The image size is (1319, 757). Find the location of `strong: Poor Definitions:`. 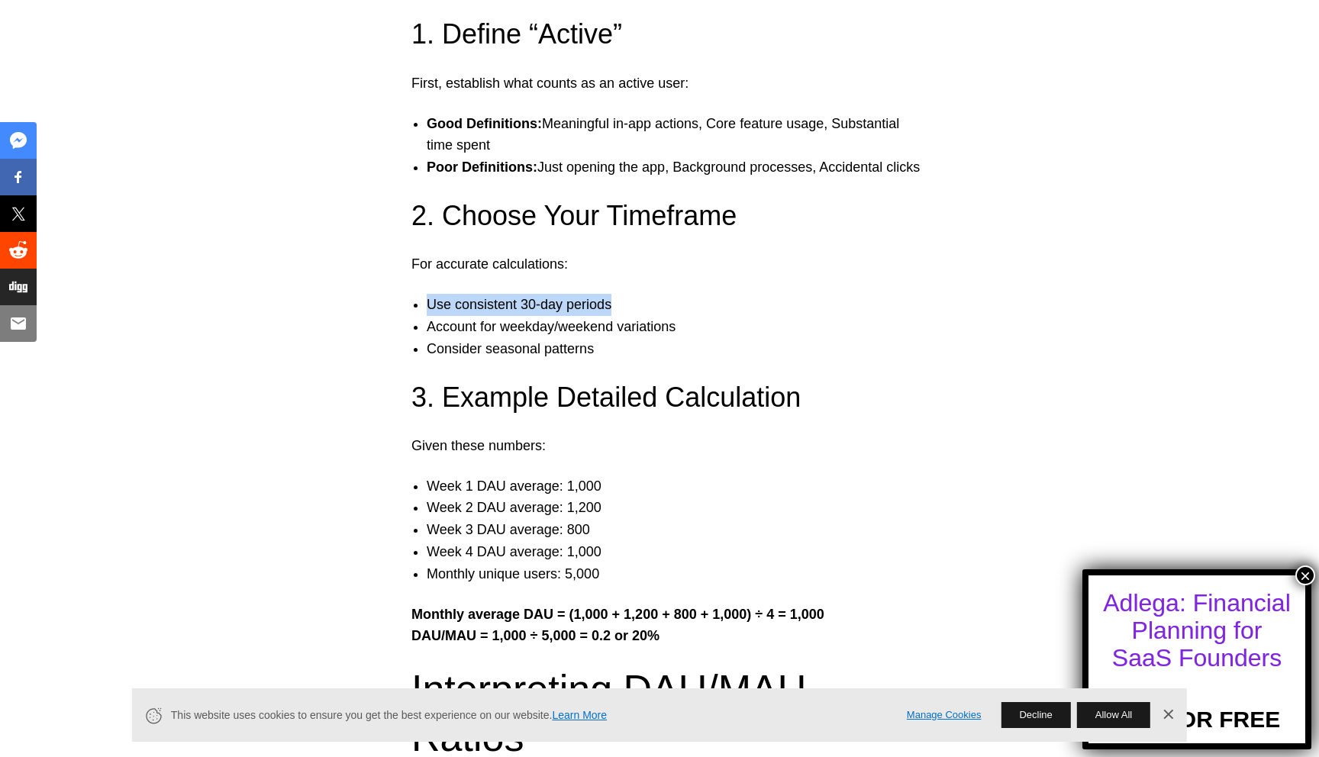

strong: Poor Definitions: is located at coordinates (482, 167).